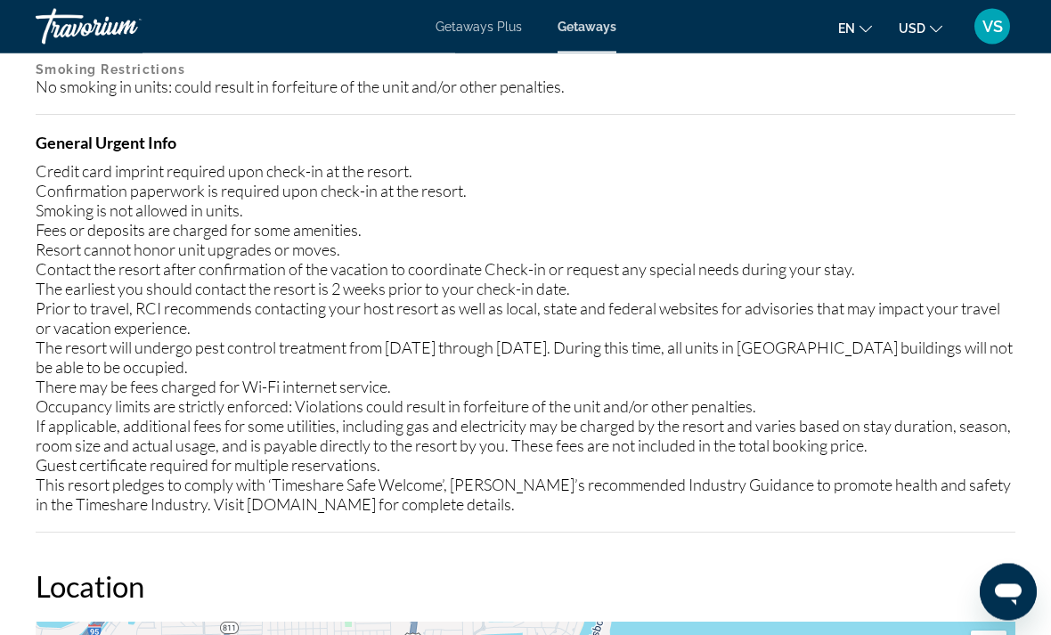  Describe the element at coordinates (526, 70) in the screenshot. I see `p: Smoking Restrictions` at that location.